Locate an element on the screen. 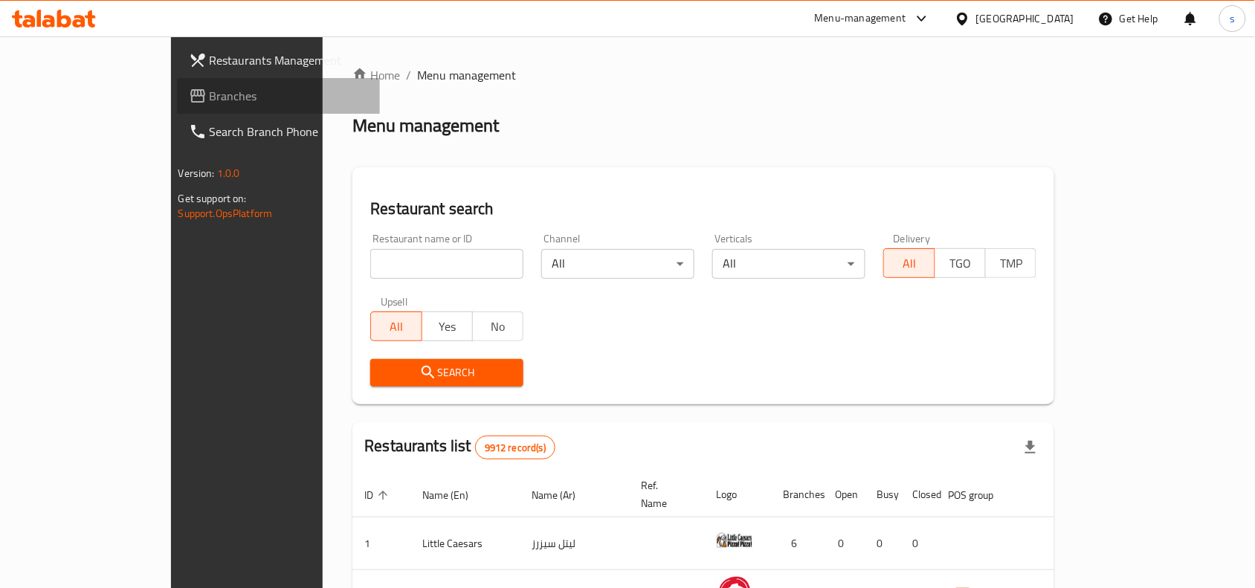 The width and height of the screenshot is (1255, 588). span: Branches is located at coordinates (289, 96).